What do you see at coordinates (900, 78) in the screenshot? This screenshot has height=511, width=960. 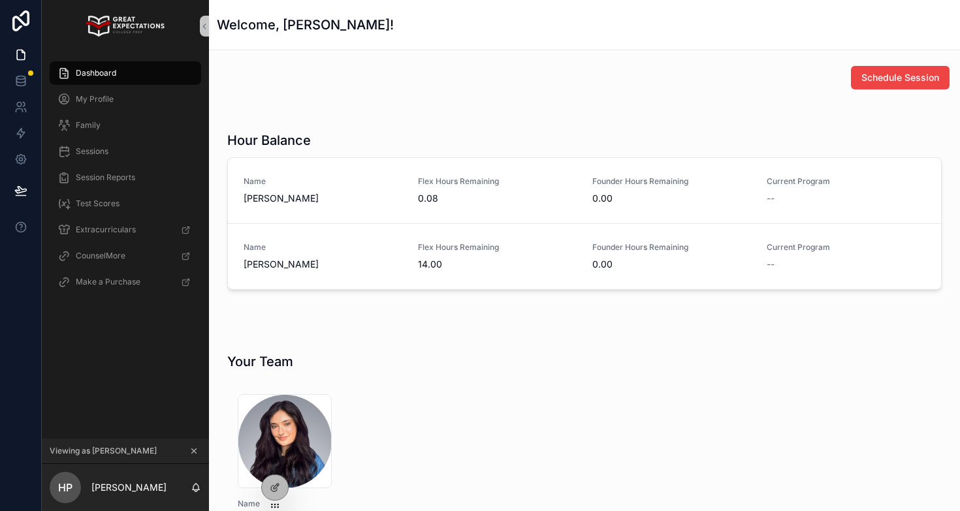 I see `span: Schedule Session` at bounding box center [900, 78].